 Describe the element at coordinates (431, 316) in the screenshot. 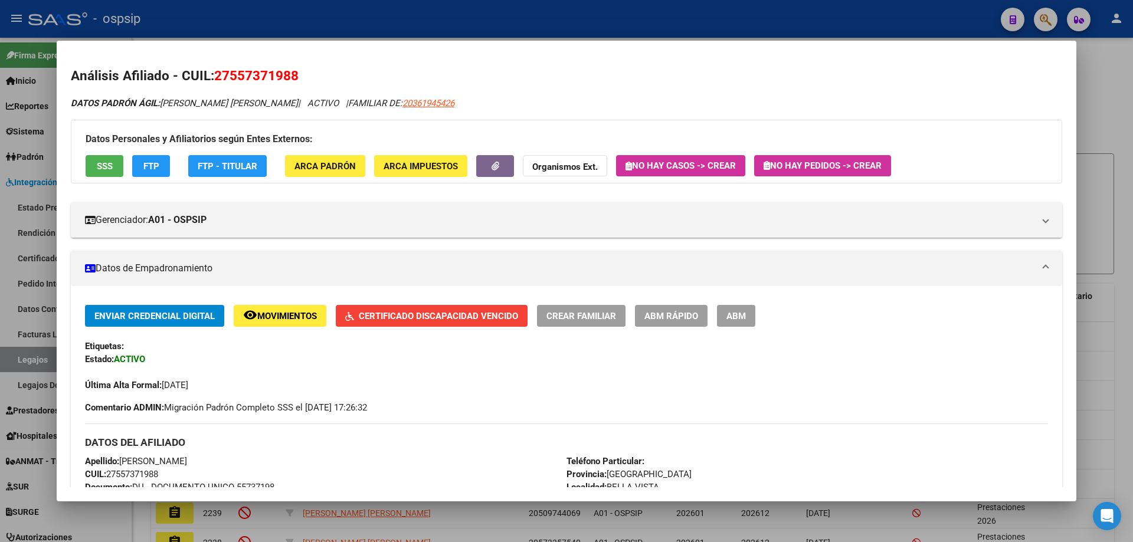

I see `button: Certificado Discapacidad Vencido` at that location.